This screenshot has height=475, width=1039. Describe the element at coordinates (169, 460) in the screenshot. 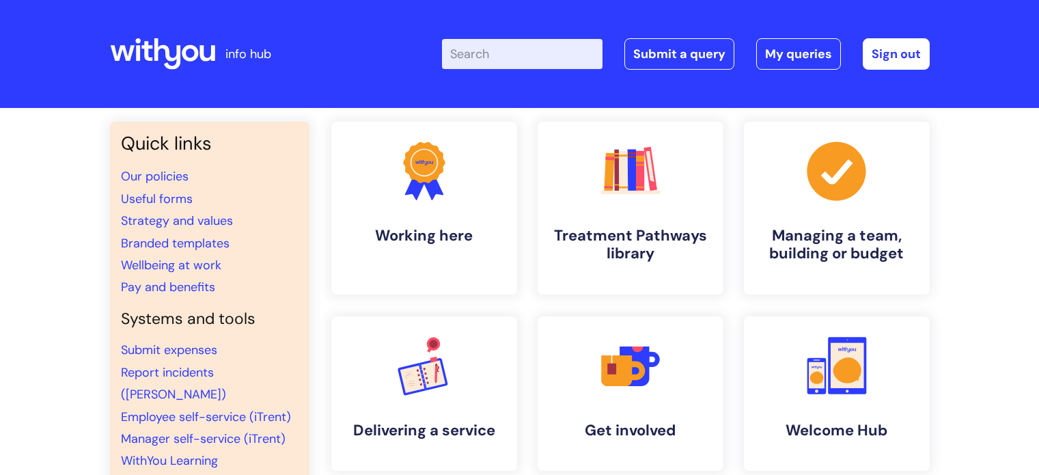

I see `a: WithYou Learning` at that location.